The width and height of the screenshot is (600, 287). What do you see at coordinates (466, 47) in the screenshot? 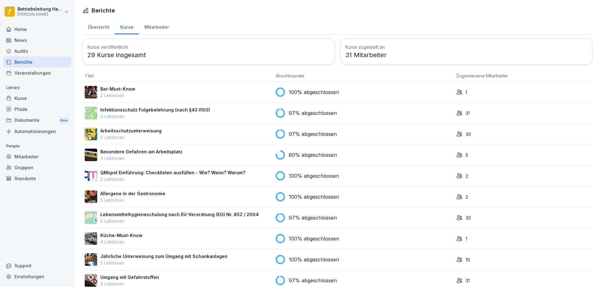
I see `h3: Kurse zugestellt an` at bounding box center [466, 47].